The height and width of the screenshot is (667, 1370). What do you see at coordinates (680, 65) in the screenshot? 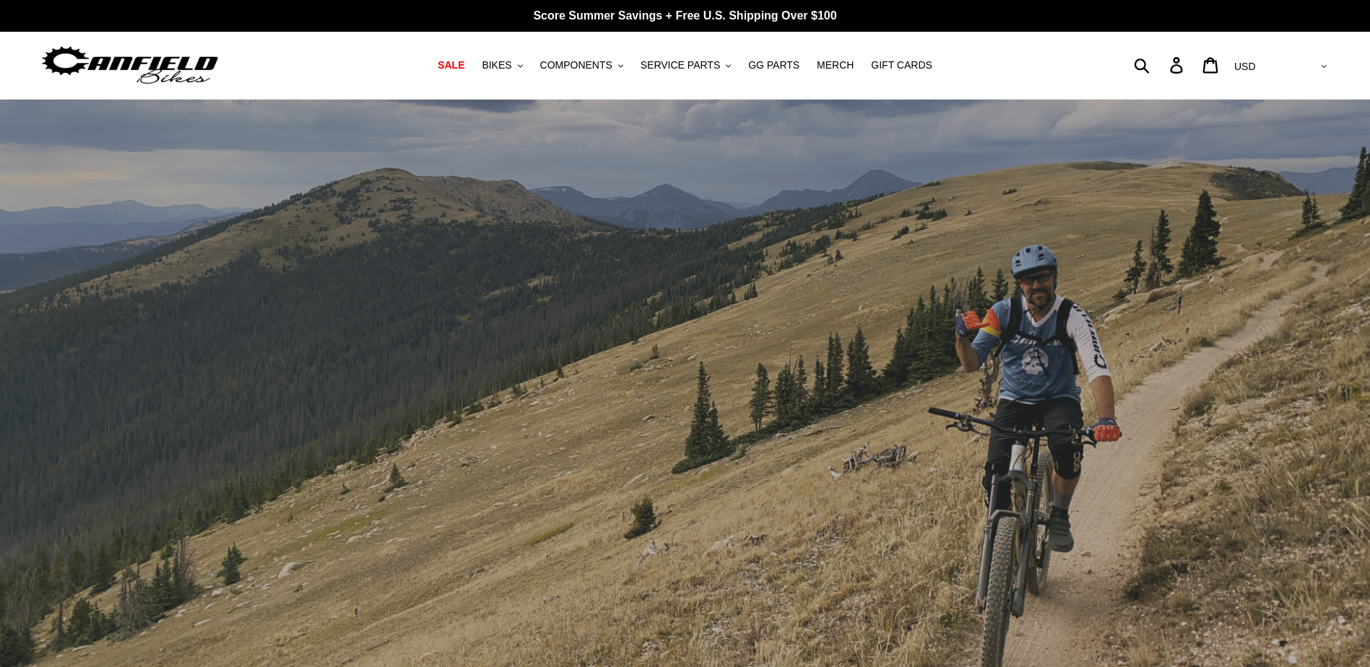
I see `span: SERVICE PARTS` at bounding box center [680, 65].